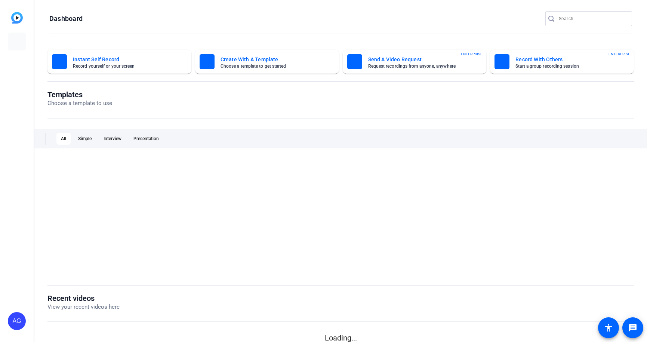  What do you see at coordinates (146, 139) in the screenshot?
I see `div: Presentation` at bounding box center [146, 139].